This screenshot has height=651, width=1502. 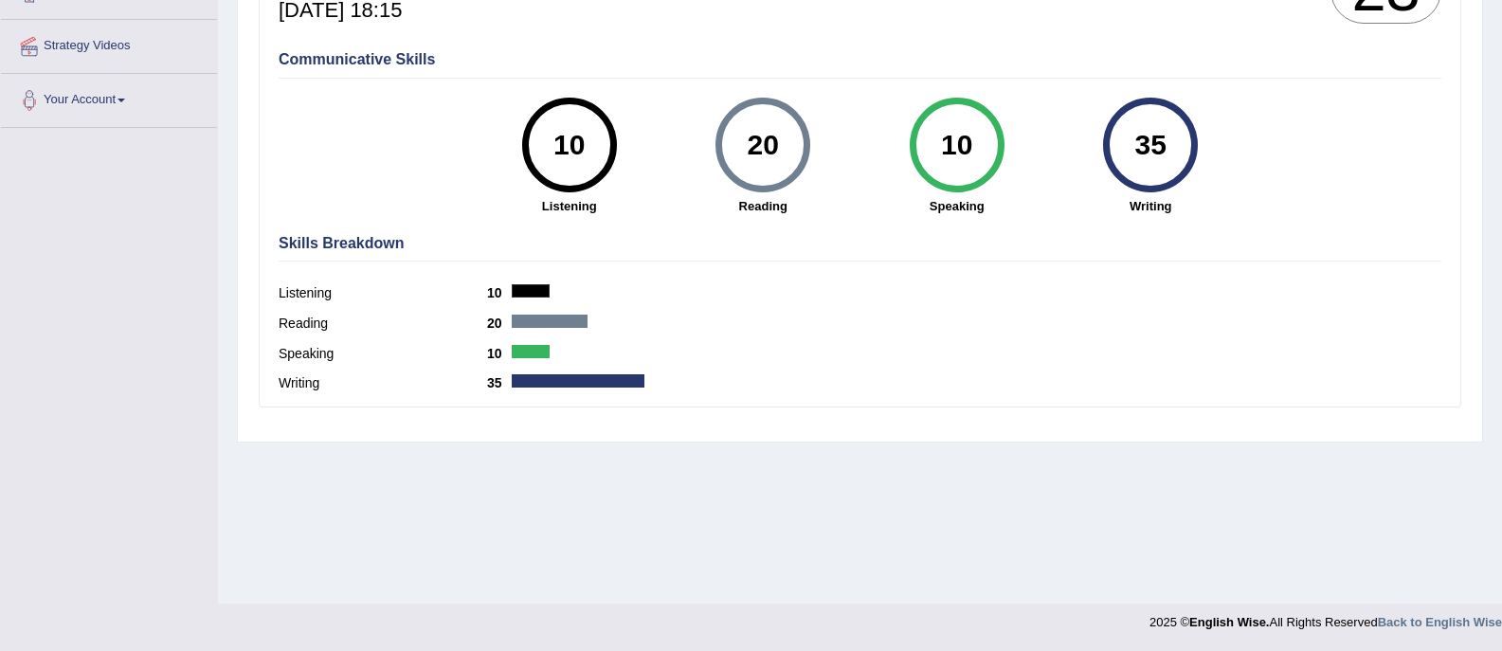 I want to click on label: Listening, so click(x=383, y=293).